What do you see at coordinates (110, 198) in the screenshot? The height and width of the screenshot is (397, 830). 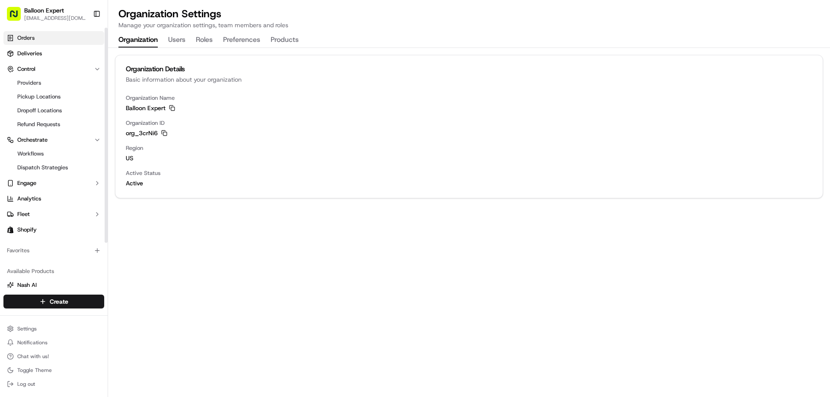 I see `span: API Documentation` at bounding box center [110, 198].